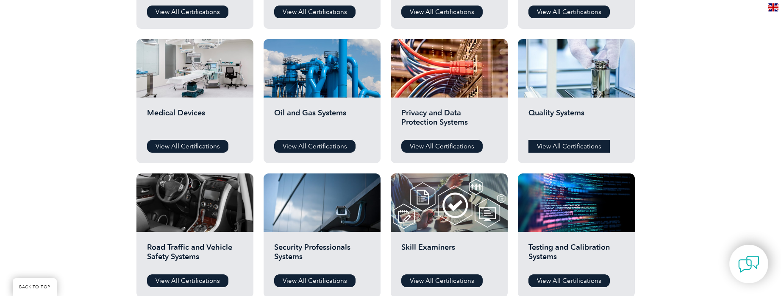 The width and height of the screenshot is (781, 296). What do you see at coordinates (195, 255) in the screenshot?
I see `h2: Road Traffic and Vehicle Safety Systems` at bounding box center [195, 255].